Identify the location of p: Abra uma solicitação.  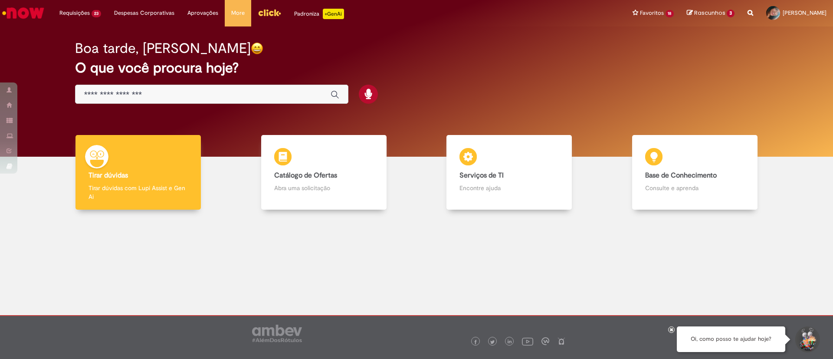
(324, 188).